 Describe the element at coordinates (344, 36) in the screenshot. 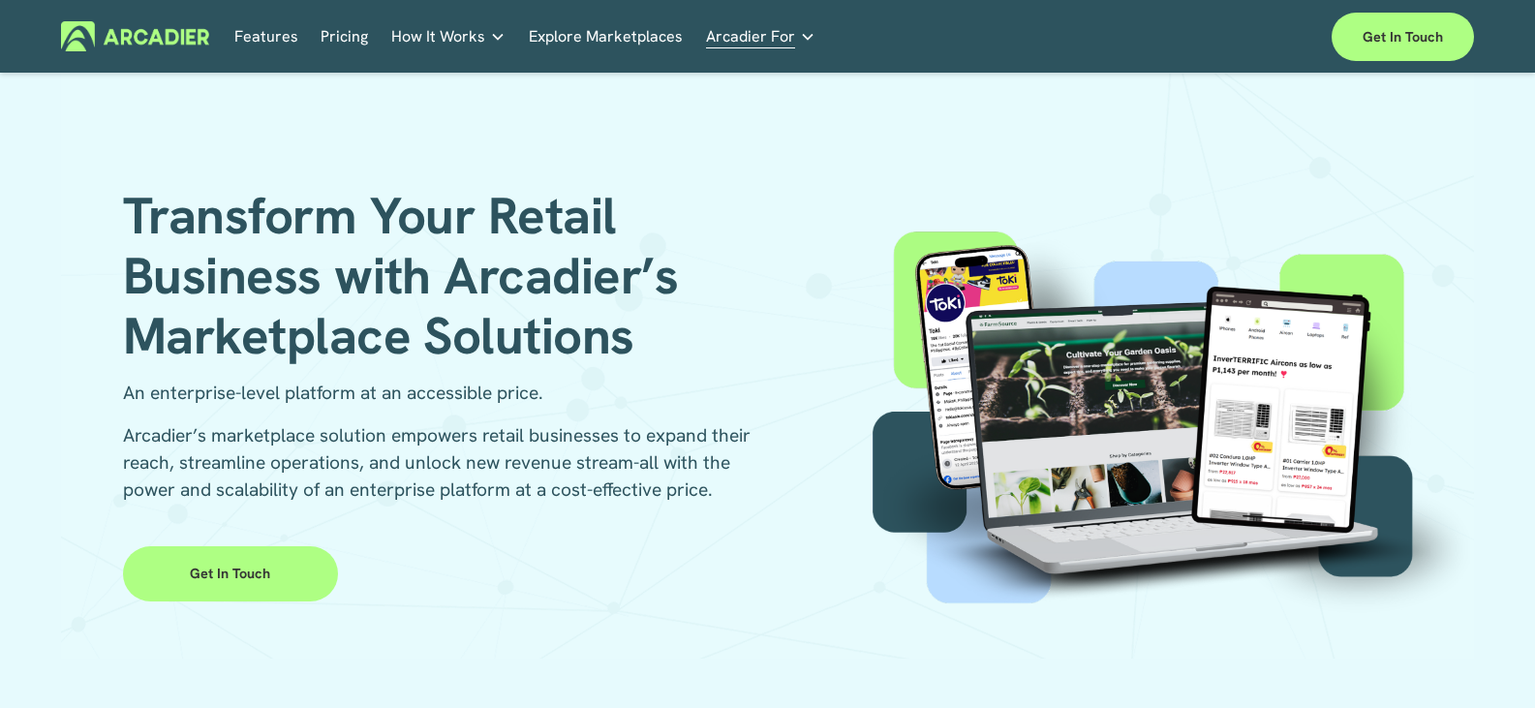

I see `a: Pricing` at that location.